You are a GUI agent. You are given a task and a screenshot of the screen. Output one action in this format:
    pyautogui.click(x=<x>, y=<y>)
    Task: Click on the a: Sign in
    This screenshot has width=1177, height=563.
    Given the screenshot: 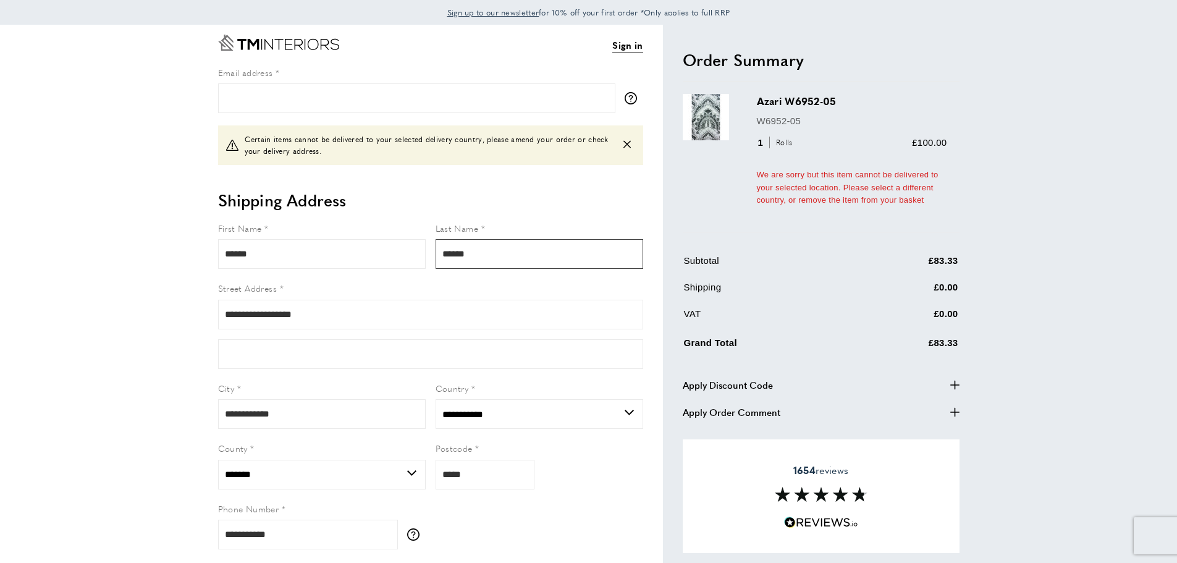 What is the action you would take?
    pyautogui.click(x=627, y=45)
    